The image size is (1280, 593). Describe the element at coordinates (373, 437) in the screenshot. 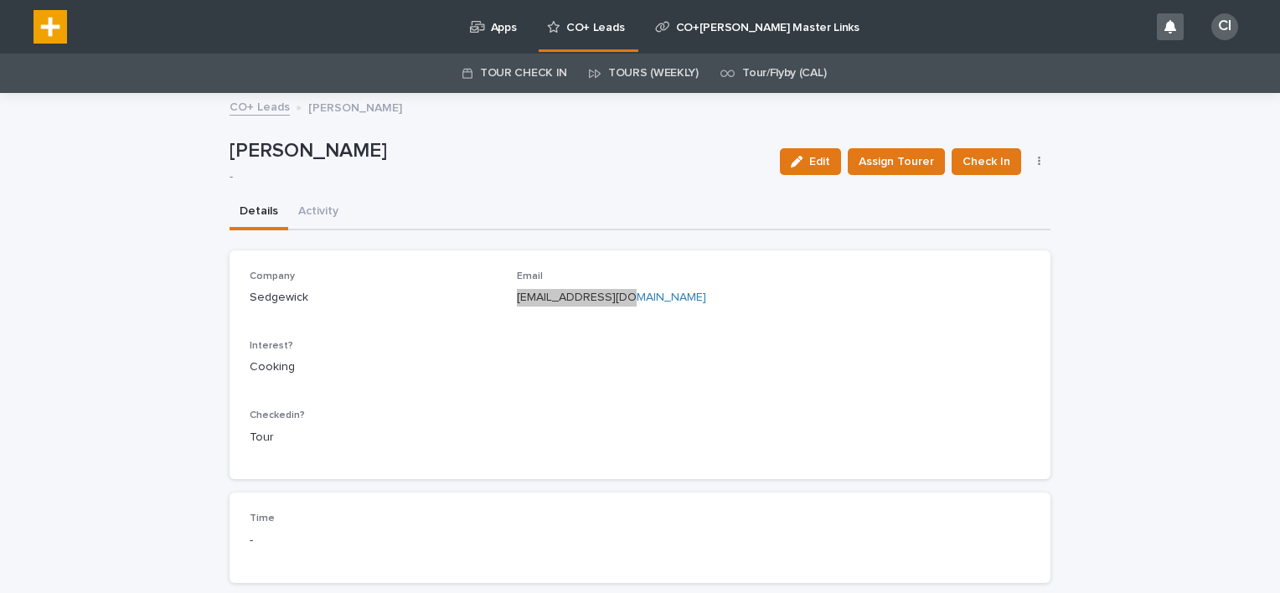

I see `p: Tour` at that location.